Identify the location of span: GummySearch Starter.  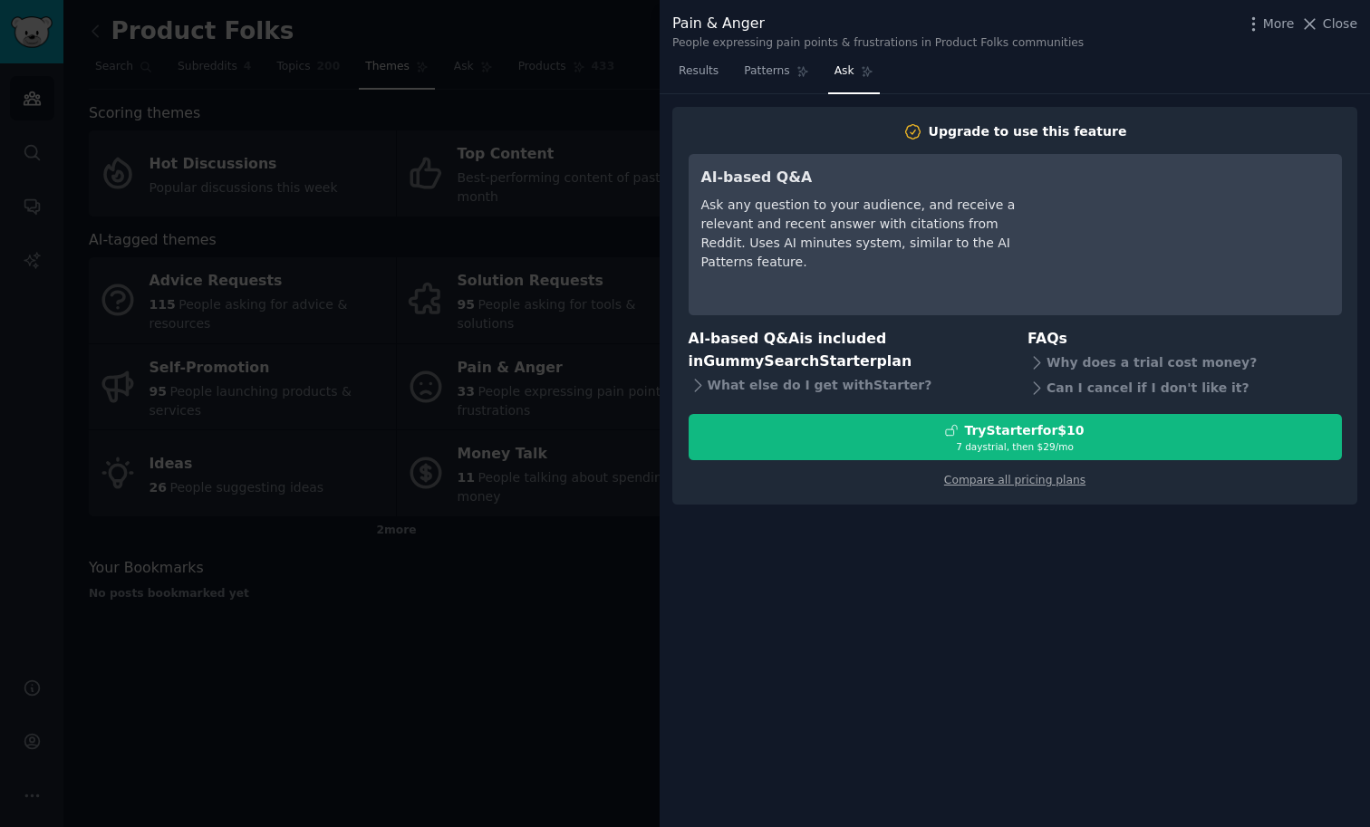
(789, 361).